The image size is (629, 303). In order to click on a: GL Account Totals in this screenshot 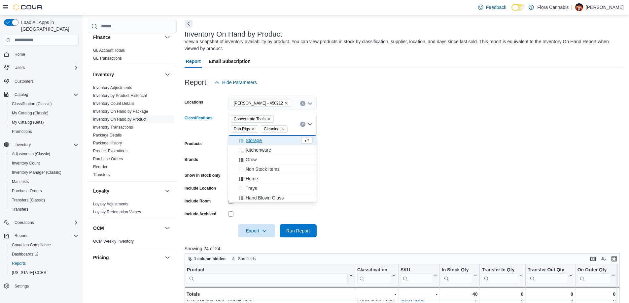, I will do `click(109, 51)`.